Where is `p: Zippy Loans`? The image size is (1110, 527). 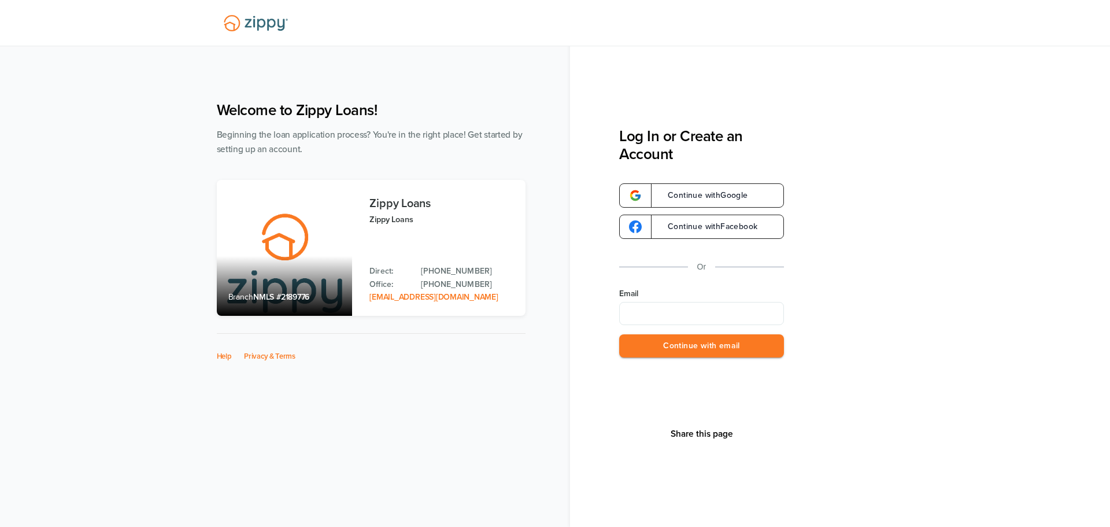
p: Zippy Loans is located at coordinates (441, 219).